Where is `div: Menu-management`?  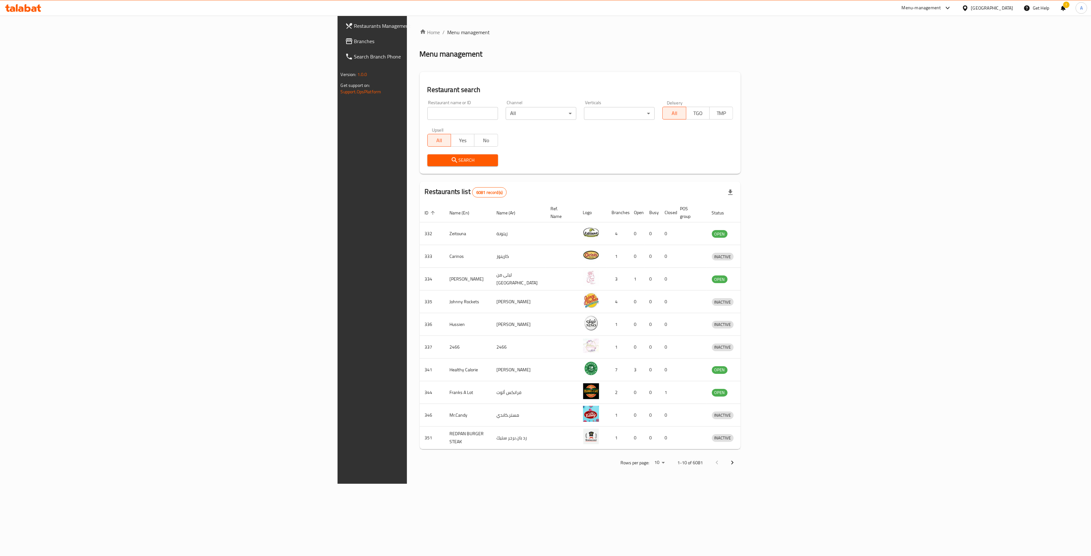 div: Menu-management is located at coordinates (922, 8).